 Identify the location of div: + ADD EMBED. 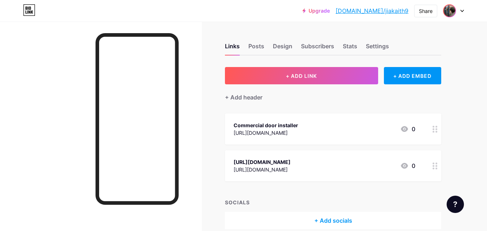
(412, 76).